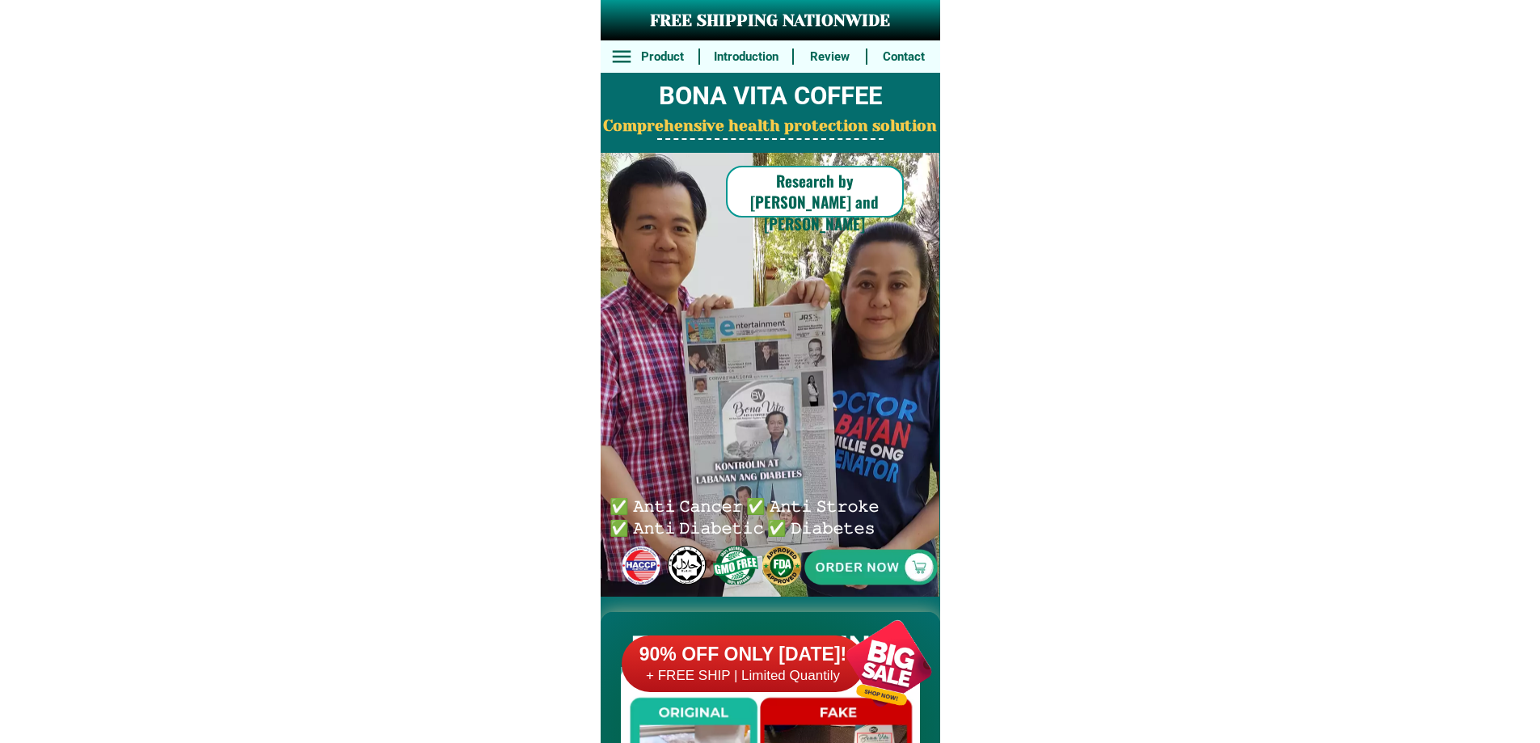 The height and width of the screenshot is (743, 1540). I want to click on h6: Contact, so click(904, 57).